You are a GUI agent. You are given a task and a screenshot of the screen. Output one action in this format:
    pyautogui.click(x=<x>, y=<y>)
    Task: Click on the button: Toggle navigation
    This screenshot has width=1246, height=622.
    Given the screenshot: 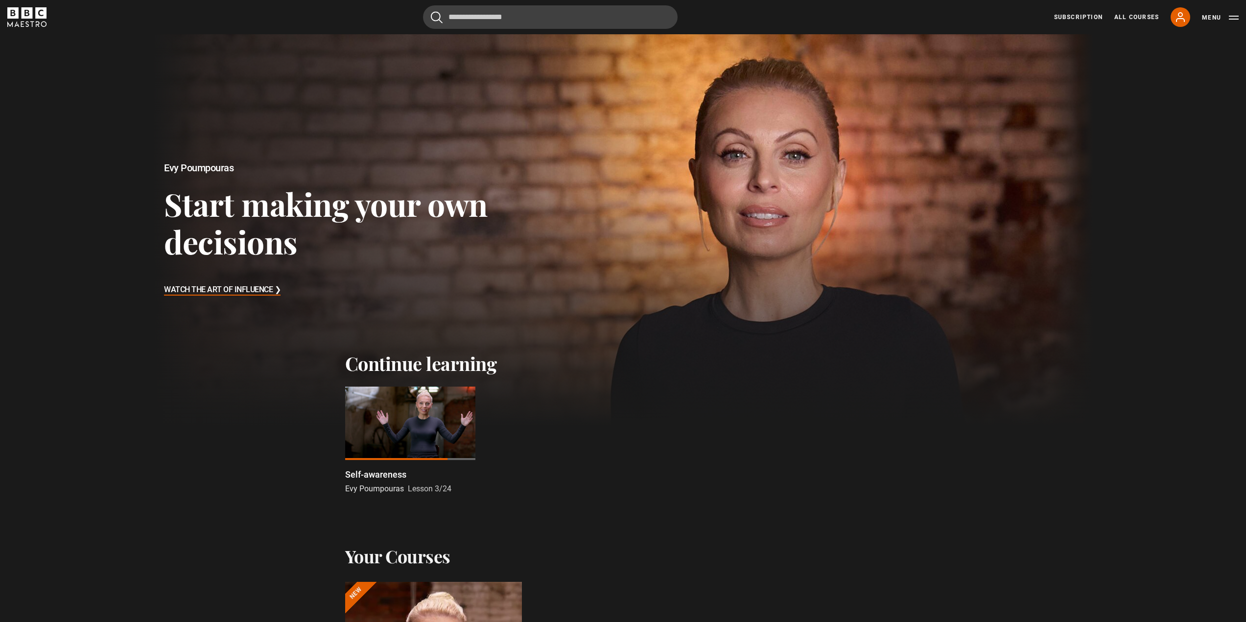 What is the action you would take?
    pyautogui.click(x=1220, y=18)
    